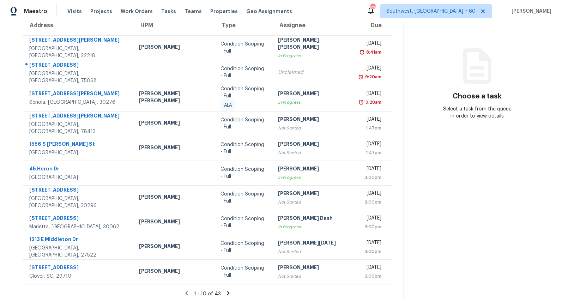 Image resolution: width=562 pixels, height=301 pixels. I want to click on div: 1213 E Middleton Dr, so click(78, 240).